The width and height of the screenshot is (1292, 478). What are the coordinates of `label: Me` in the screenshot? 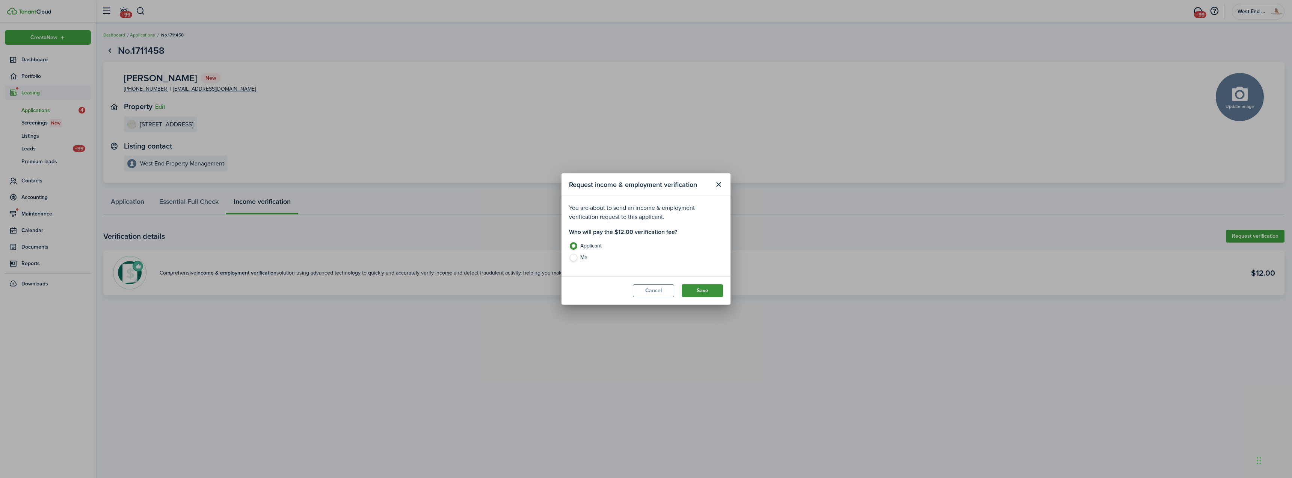 It's located at (646, 259).